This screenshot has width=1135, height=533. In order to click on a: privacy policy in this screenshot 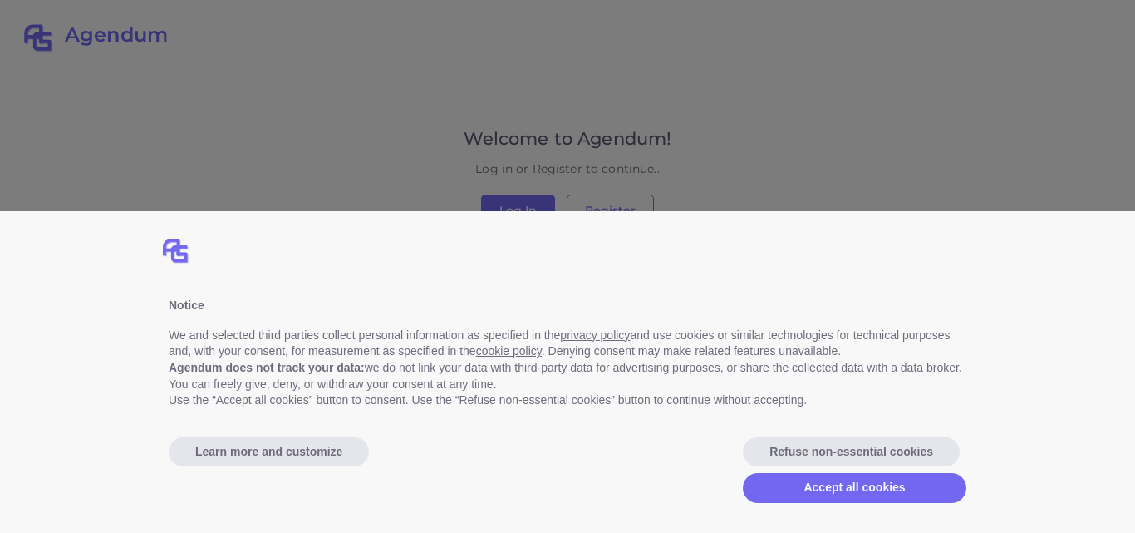, I will do `click(595, 335)`.